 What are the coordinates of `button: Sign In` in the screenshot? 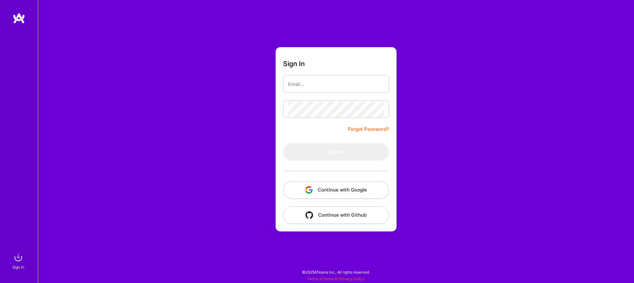 It's located at (336, 152).